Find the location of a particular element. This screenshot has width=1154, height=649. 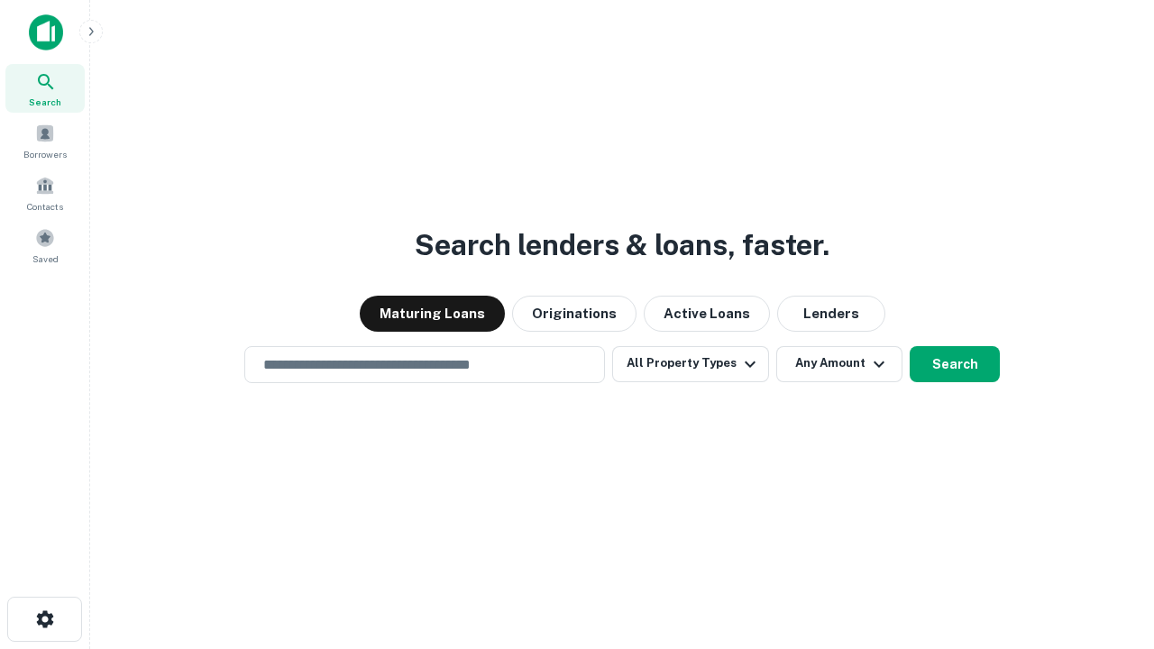

a: Borrowers is located at coordinates (45, 141).